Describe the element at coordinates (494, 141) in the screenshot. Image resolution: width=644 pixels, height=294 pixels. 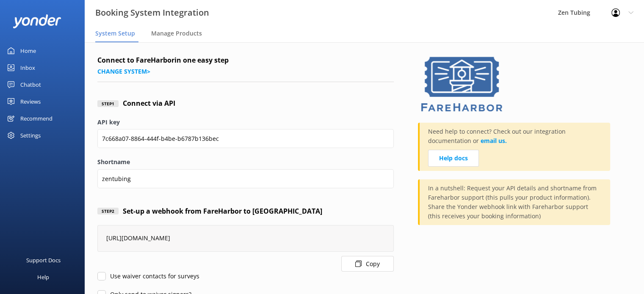
I see `a: email us.` at that location.